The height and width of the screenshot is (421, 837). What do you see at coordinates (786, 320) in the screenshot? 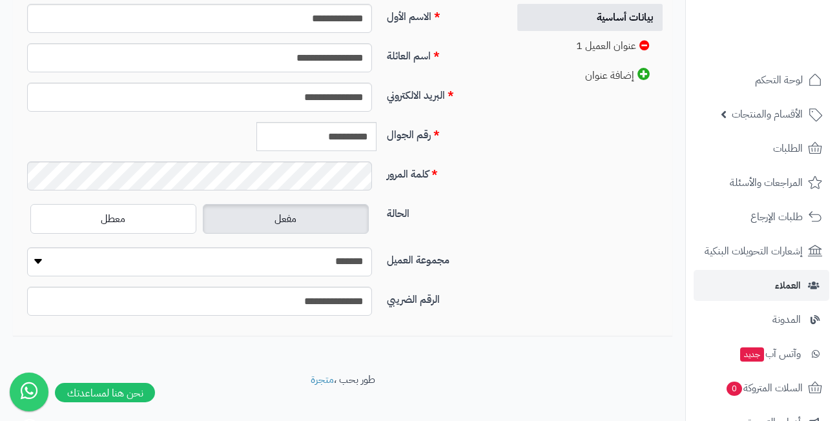
I see `span: المدونة` at bounding box center [786, 320].